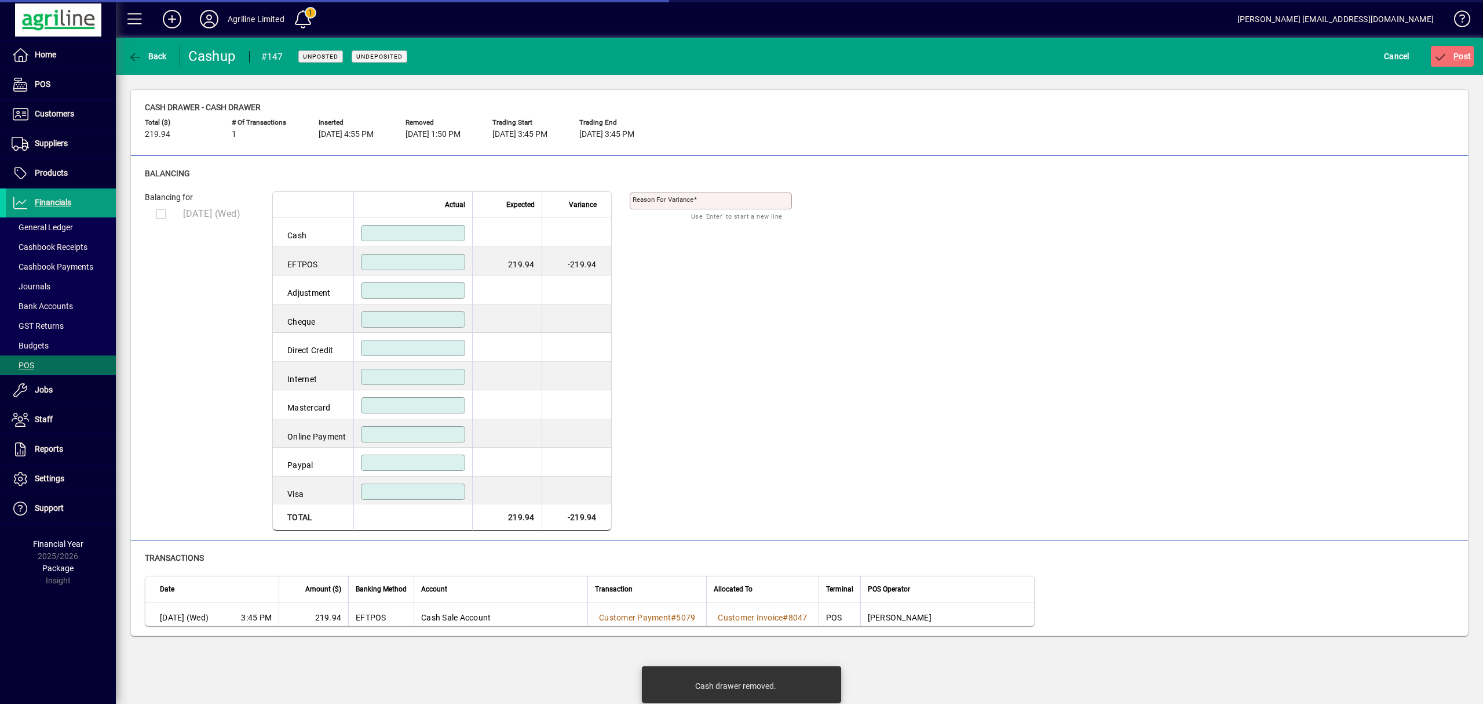  I want to click on span: Transaction, so click(614, 589).